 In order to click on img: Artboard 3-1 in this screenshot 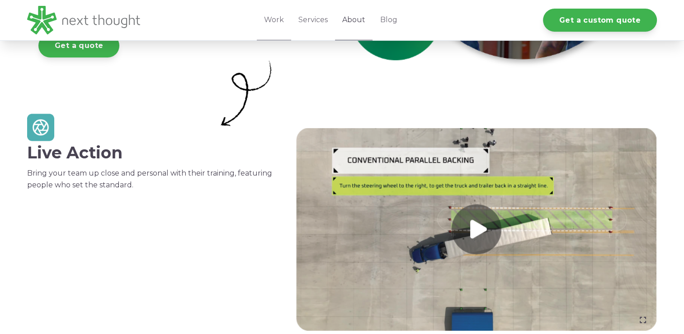, I will do `click(246, 93)`.